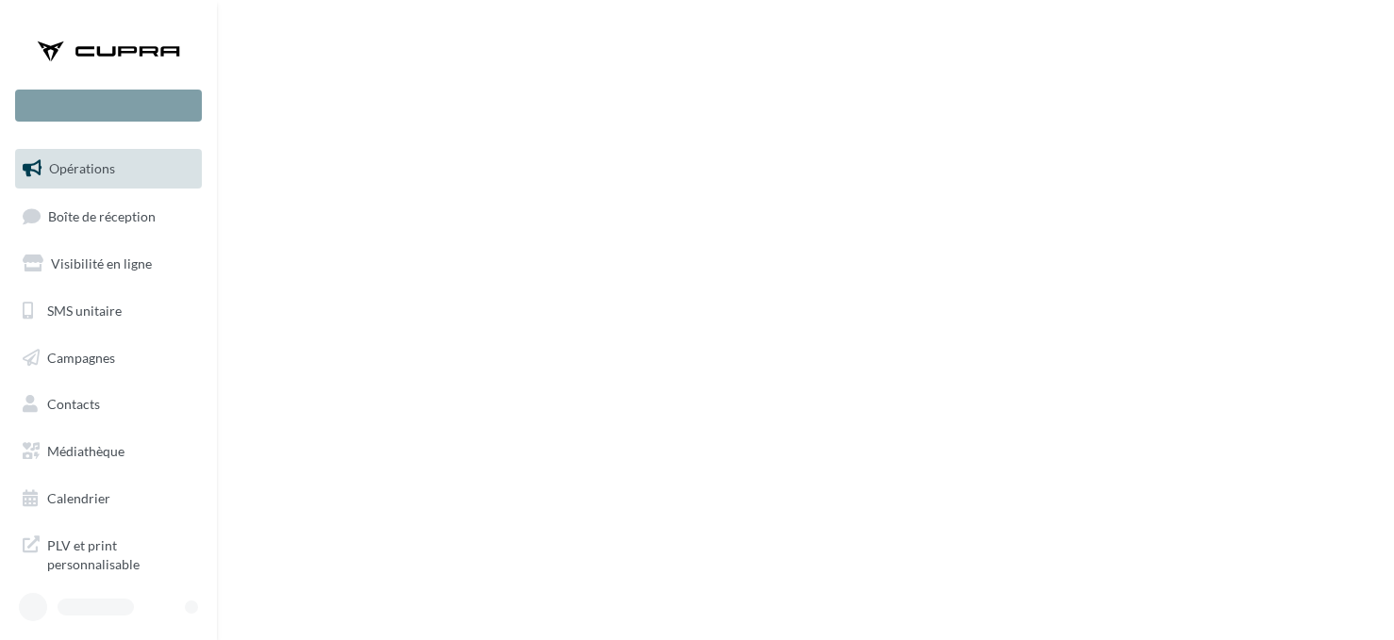 The width and height of the screenshot is (1394, 640). Describe the element at coordinates (101, 263) in the screenshot. I see `span: Visibilité en ligne` at that location.